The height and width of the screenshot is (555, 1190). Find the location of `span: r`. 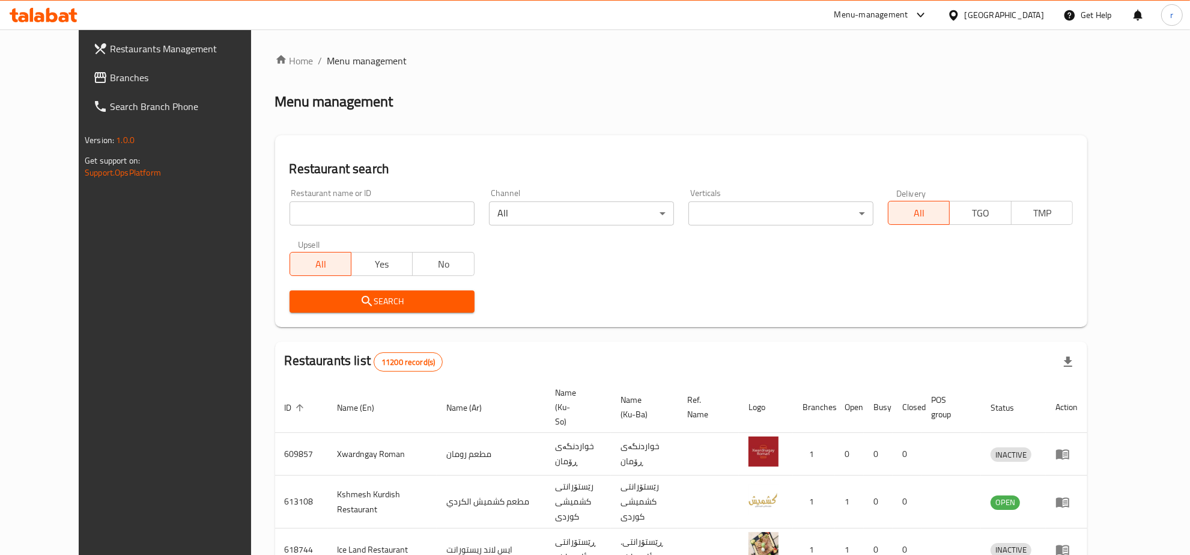

span: r is located at coordinates (1172, 15).